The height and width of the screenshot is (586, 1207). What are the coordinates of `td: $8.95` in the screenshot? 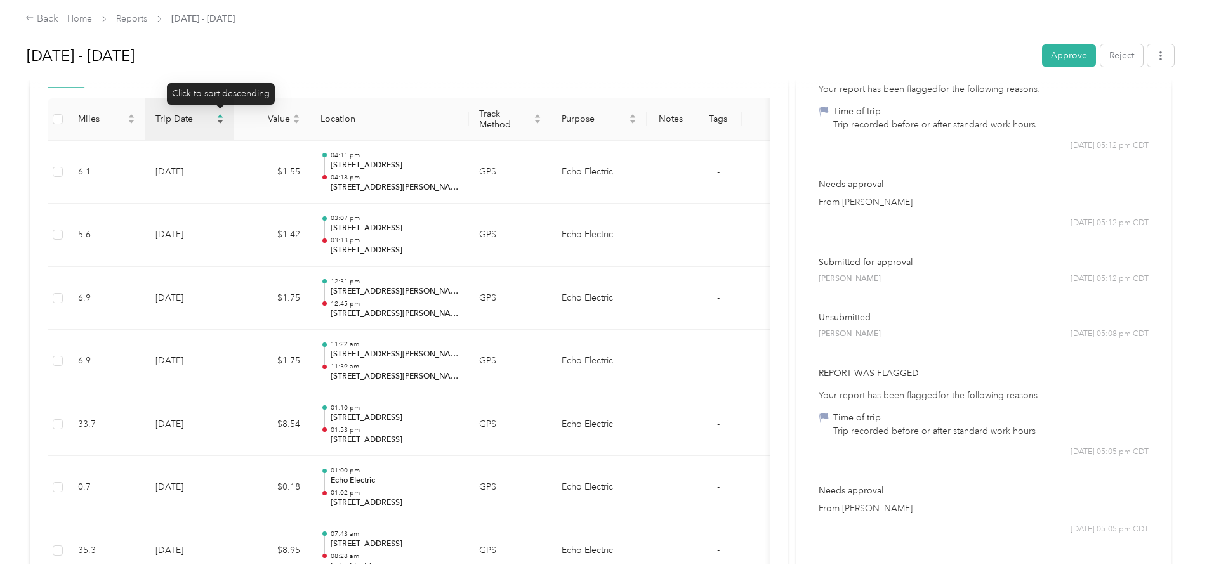 It's located at (272, 551).